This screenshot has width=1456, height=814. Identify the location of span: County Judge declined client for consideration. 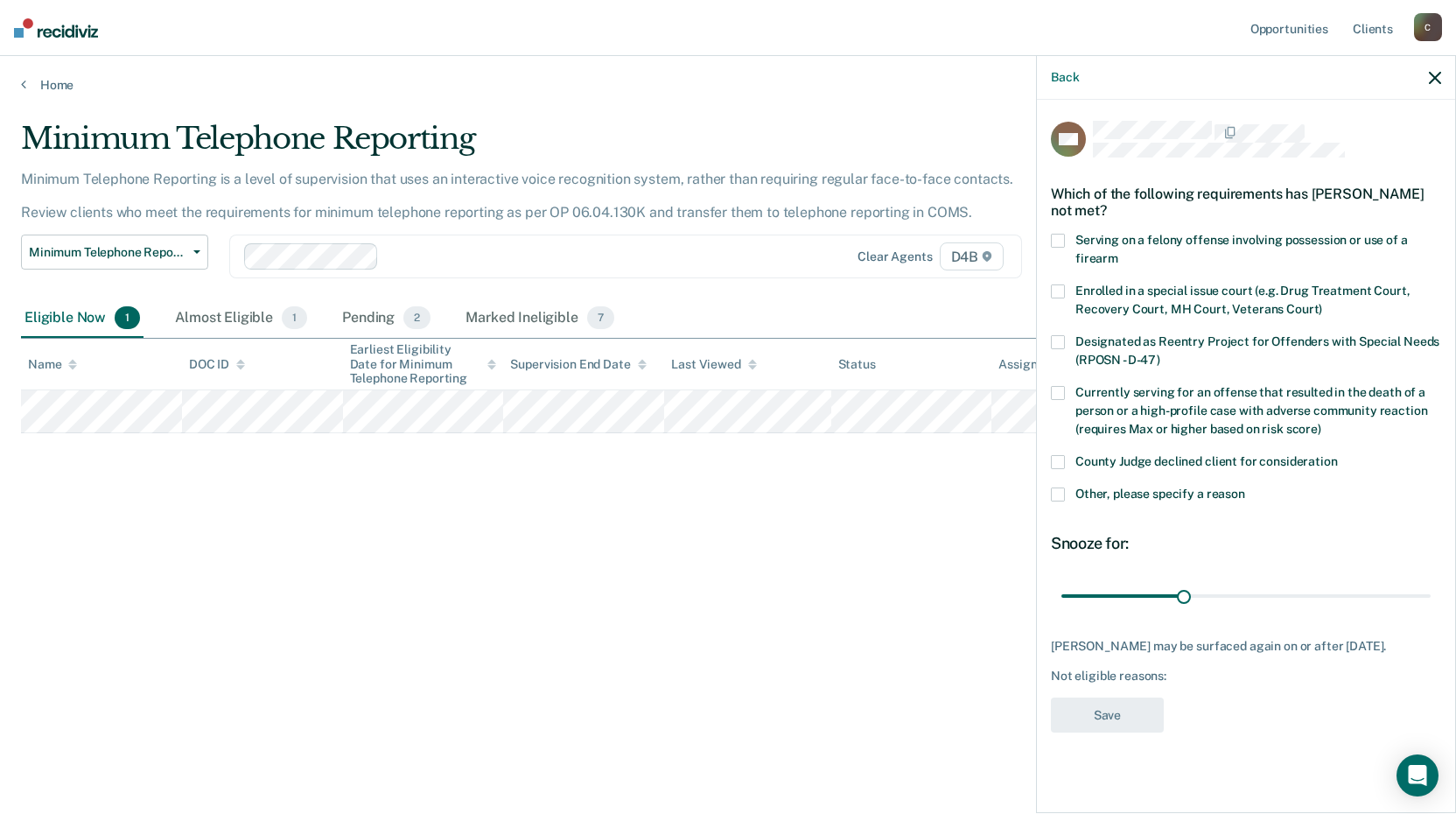
(1207, 461).